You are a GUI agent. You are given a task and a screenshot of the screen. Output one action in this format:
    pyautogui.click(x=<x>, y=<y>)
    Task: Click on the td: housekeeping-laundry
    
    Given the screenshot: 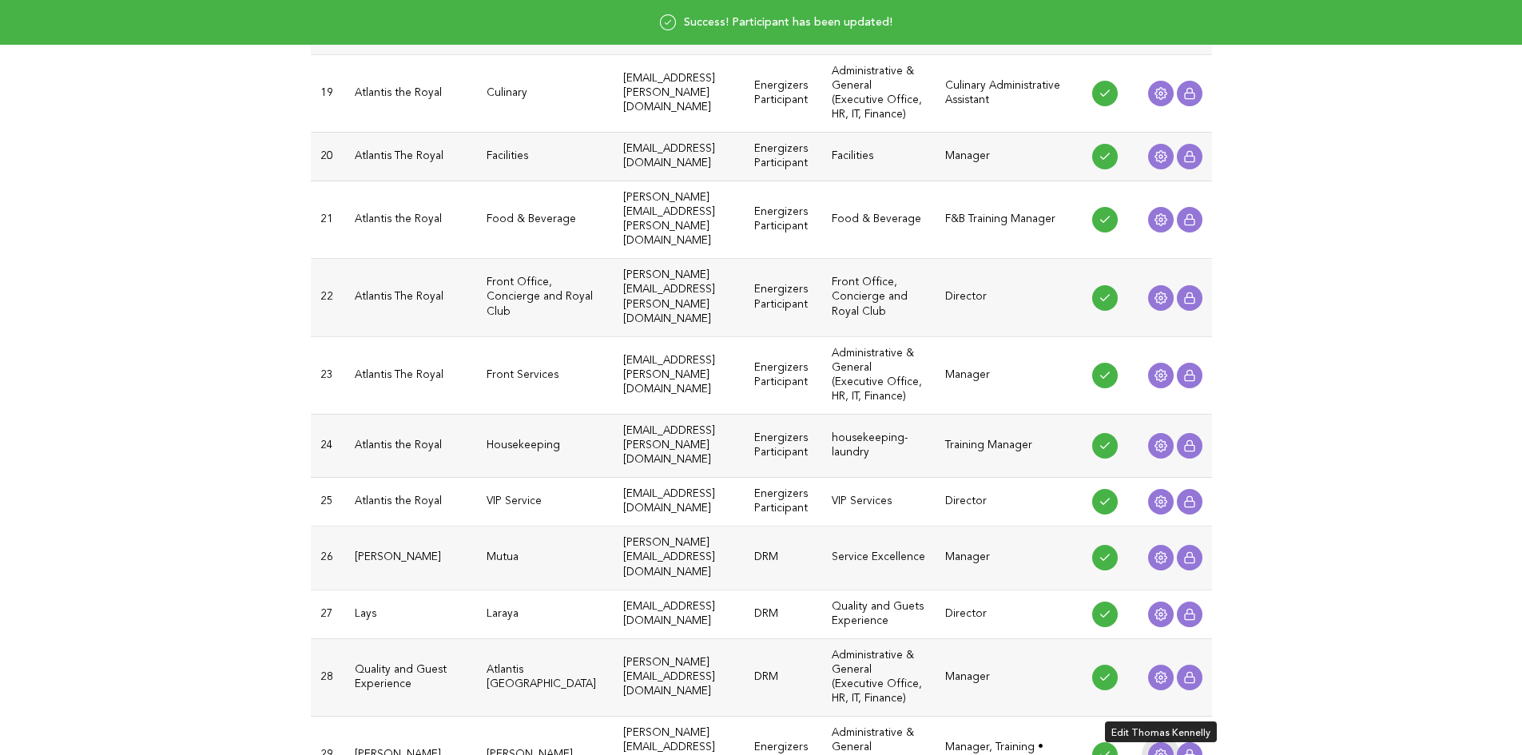 What is the action you would take?
    pyautogui.click(x=879, y=445)
    